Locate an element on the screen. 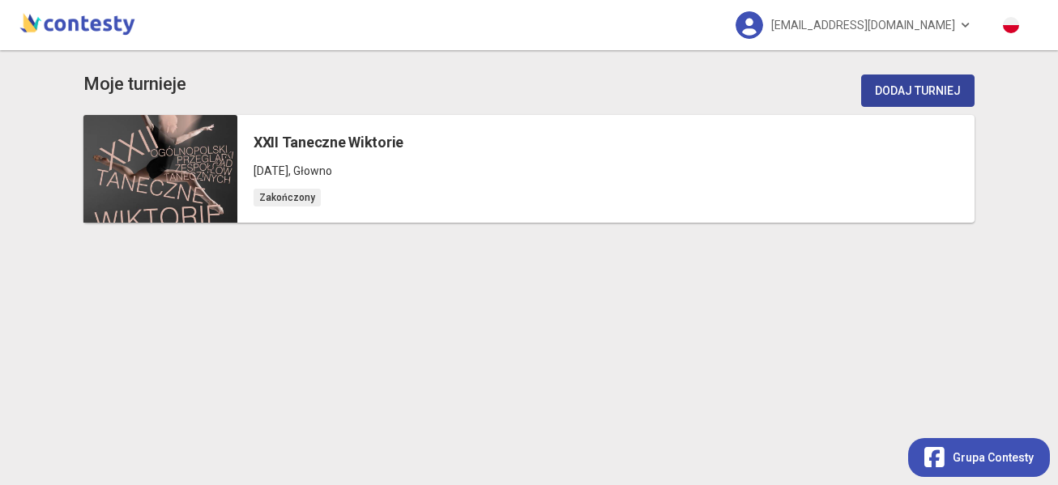  span: Zakończony is located at coordinates (287, 198).